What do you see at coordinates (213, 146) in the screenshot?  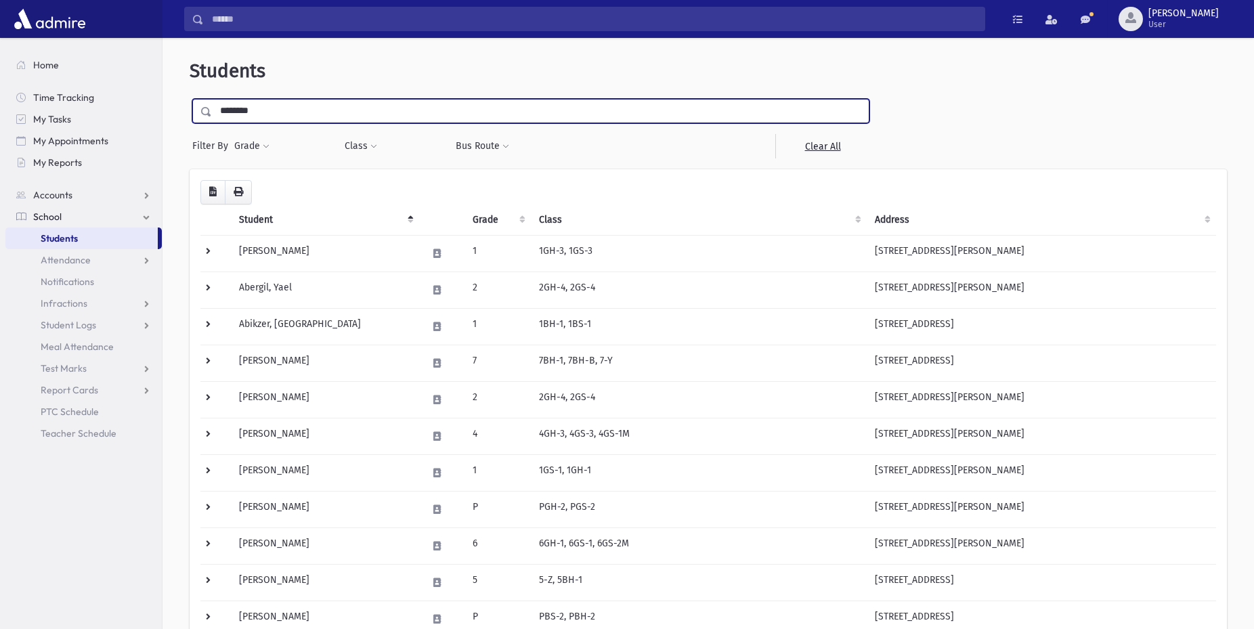 I see `span: Filter By` at bounding box center [213, 146].